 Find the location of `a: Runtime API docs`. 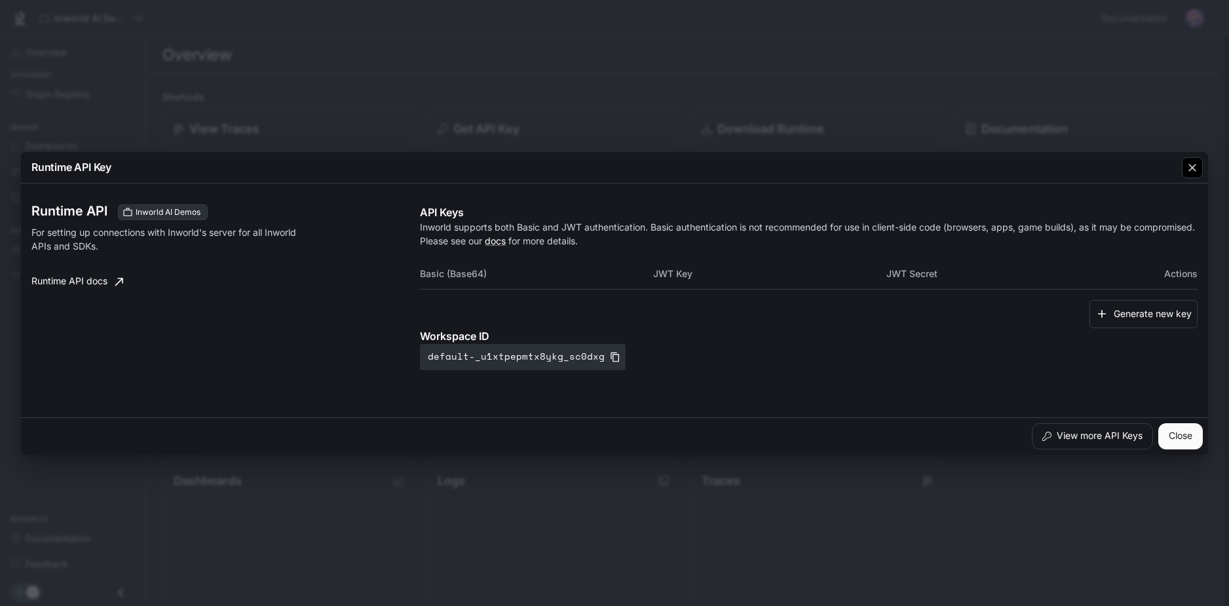

a: Runtime API docs is located at coordinates (77, 282).